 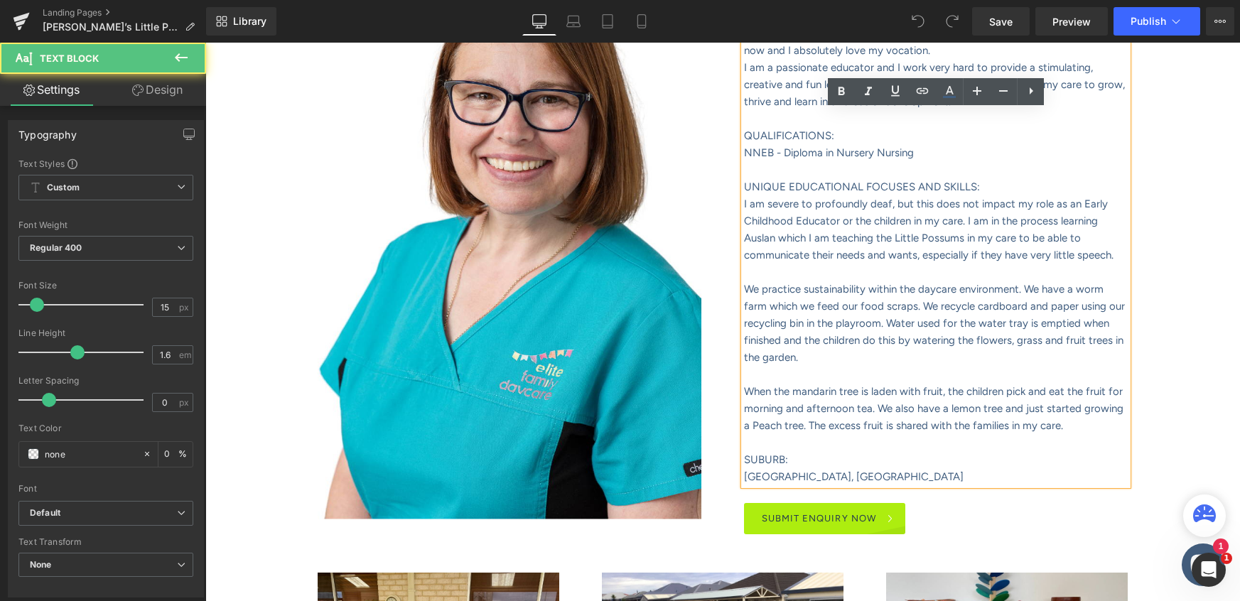 I want to click on i: Default, so click(x=45, y=513).